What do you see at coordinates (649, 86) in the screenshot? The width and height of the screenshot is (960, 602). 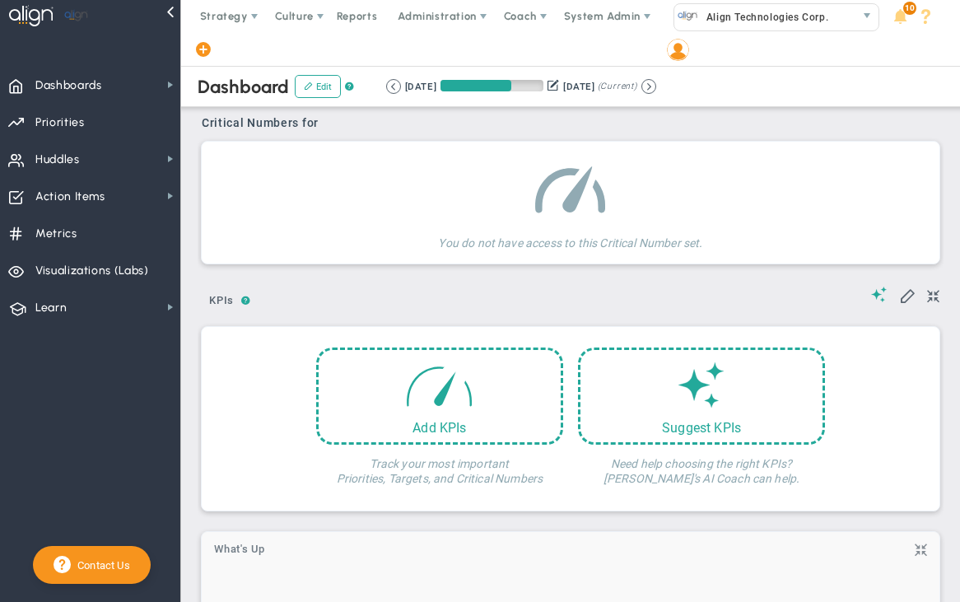 I see `button: Go to next period` at bounding box center [649, 86].